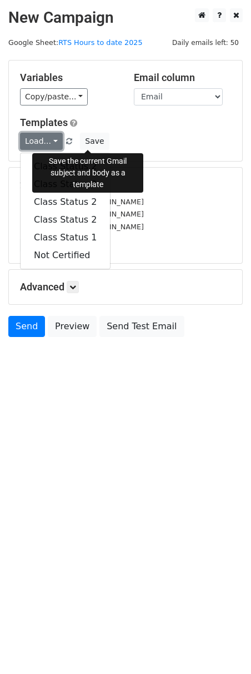  What do you see at coordinates (94, 141) in the screenshot?
I see `button: Save` at bounding box center [94, 141].